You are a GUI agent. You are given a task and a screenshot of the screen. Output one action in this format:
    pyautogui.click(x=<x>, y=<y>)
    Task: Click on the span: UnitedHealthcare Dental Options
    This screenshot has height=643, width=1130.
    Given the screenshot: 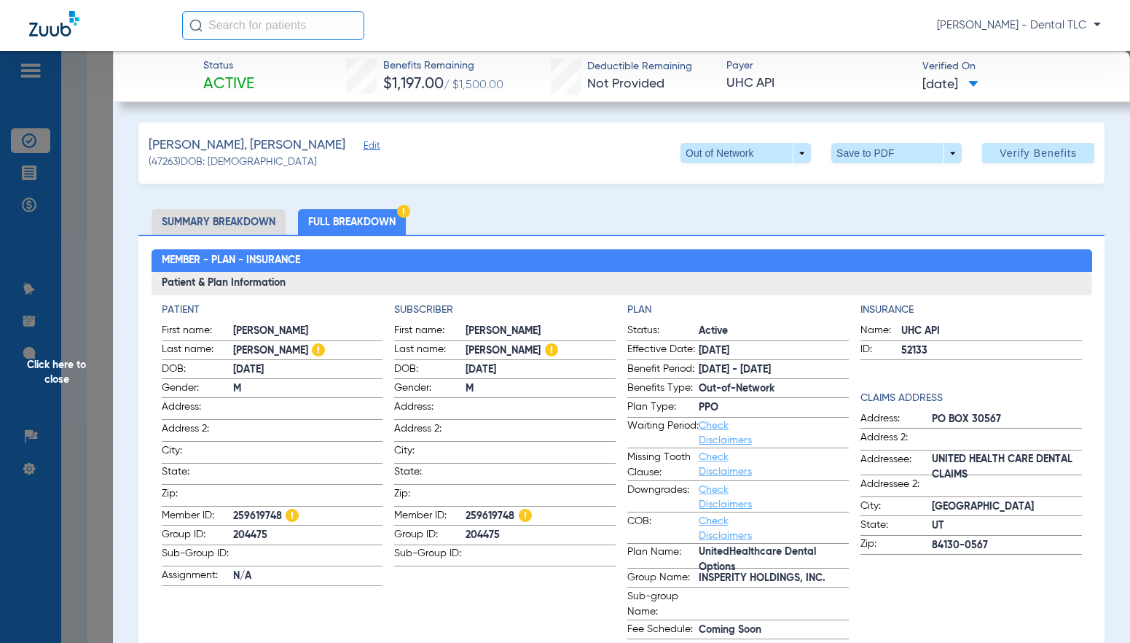 What is the action you would take?
    pyautogui.click(x=774, y=560)
    